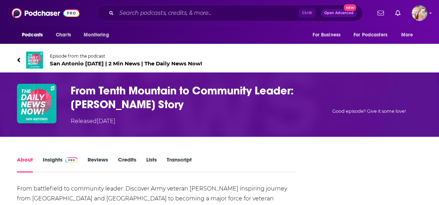  Describe the element at coordinates (32, 35) in the screenshot. I see `span: Podcasts` at that location.